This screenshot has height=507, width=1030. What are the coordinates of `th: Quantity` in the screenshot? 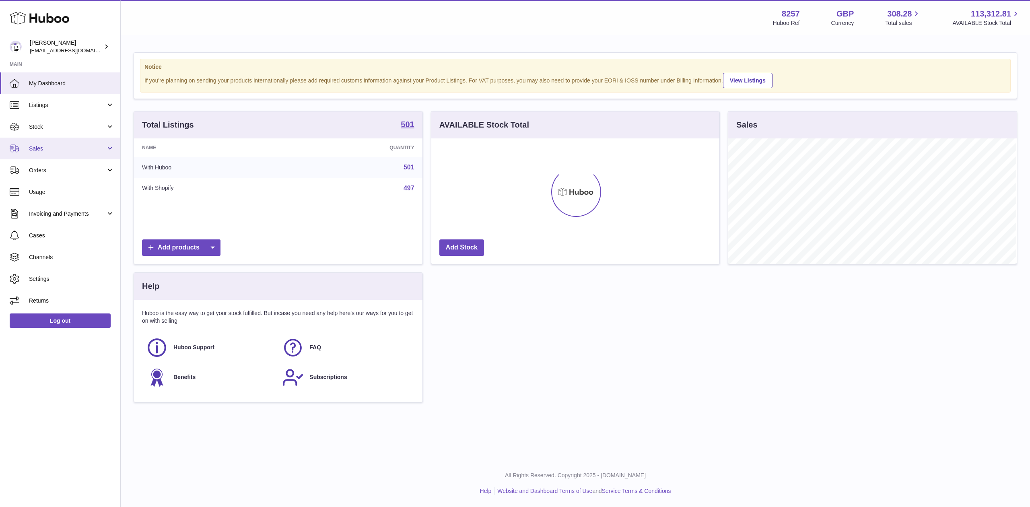 It's located at (356, 148).